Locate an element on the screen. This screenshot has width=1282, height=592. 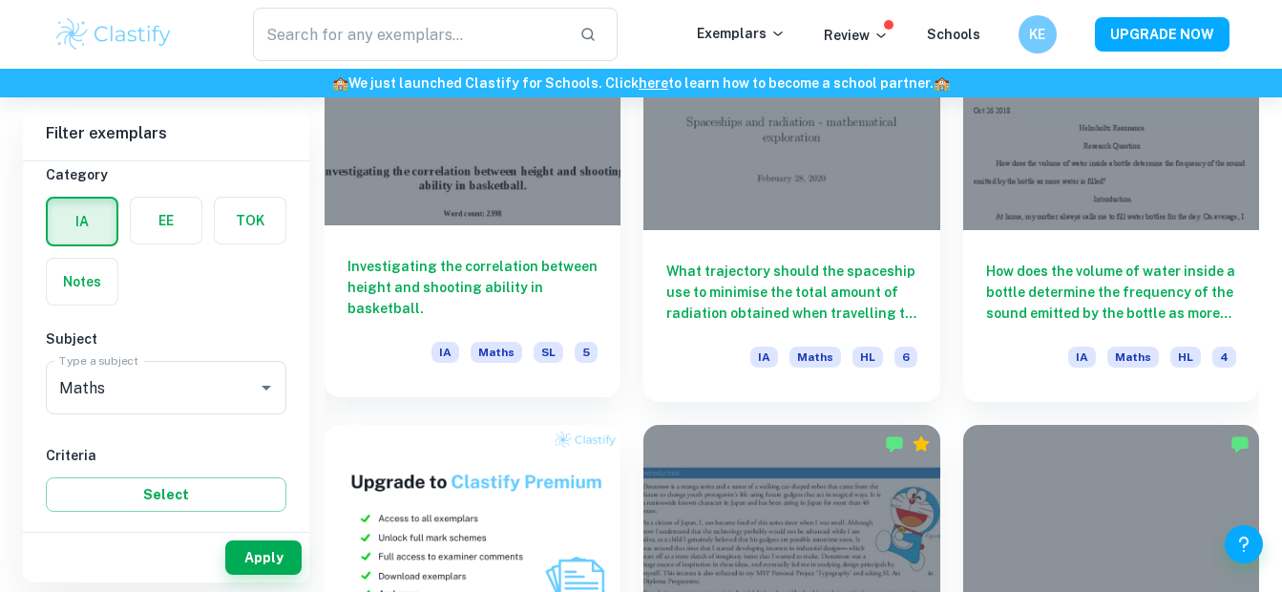
button: UPGRADE NOW is located at coordinates (1161, 34).